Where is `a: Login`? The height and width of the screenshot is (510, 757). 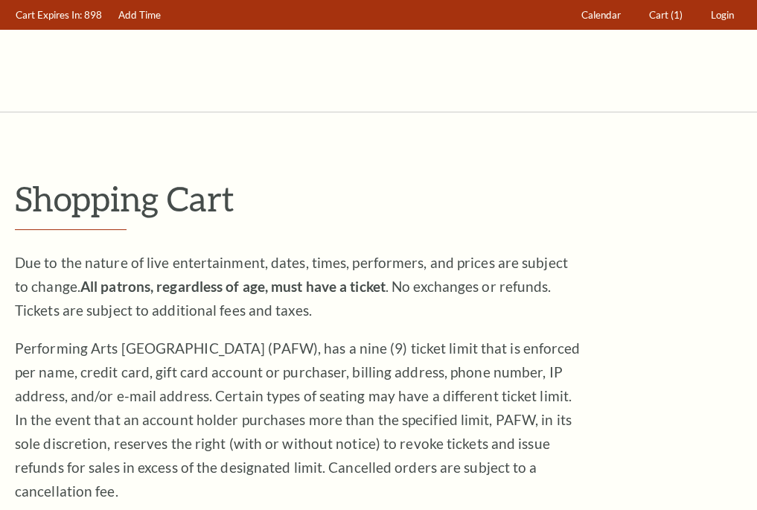 a: Login is located at coordinates (723, 15).